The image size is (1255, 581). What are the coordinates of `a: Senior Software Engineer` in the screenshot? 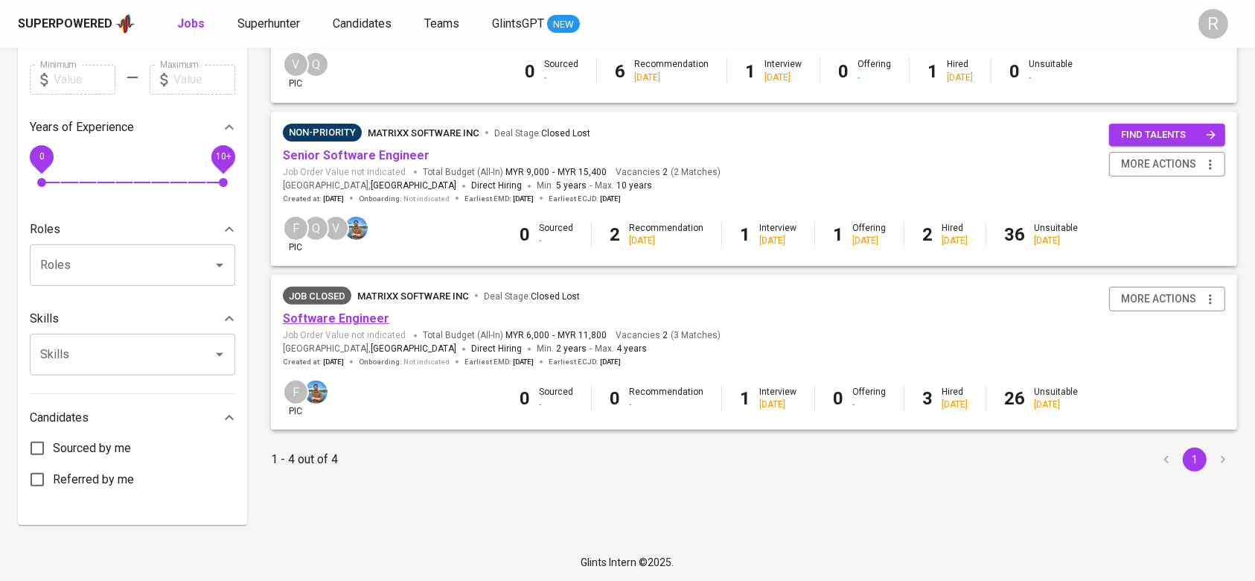 It's located at (356, 155).